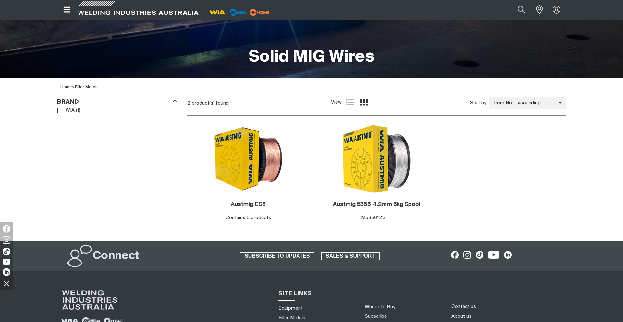 Image resolution: width=623 pixels, height=322 pixels. What do you see at coordinates (66, 87) in the screenshot?
I see `a: Home` at bounding box center [66, 87].